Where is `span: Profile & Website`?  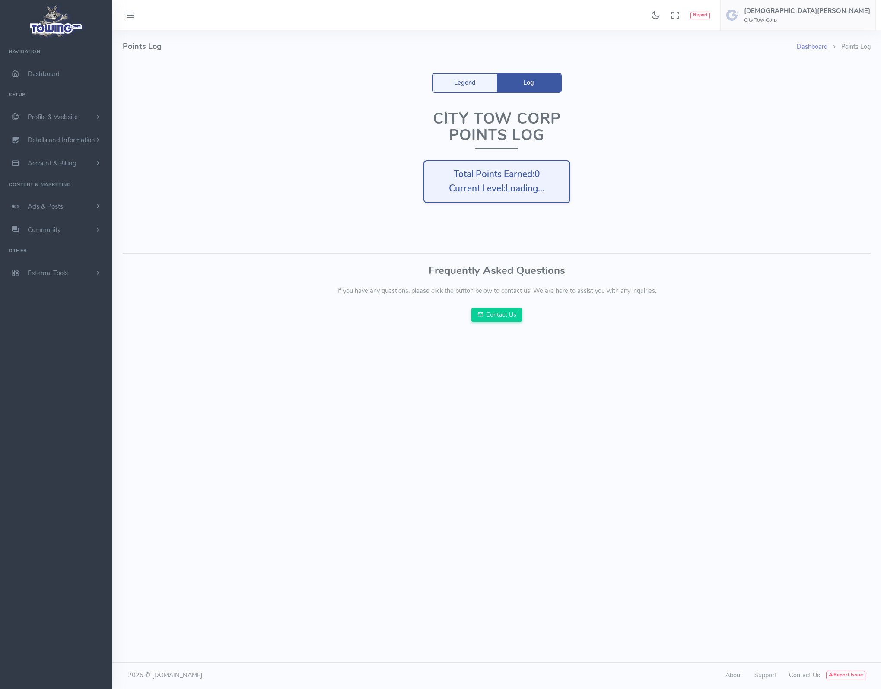
span: Profile & Website is located at coordinates (53, 117).